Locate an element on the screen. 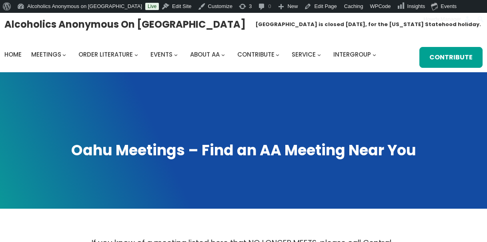 This screenshot has height=242, width=487. span: Manager is located at coordinates (451, 19).